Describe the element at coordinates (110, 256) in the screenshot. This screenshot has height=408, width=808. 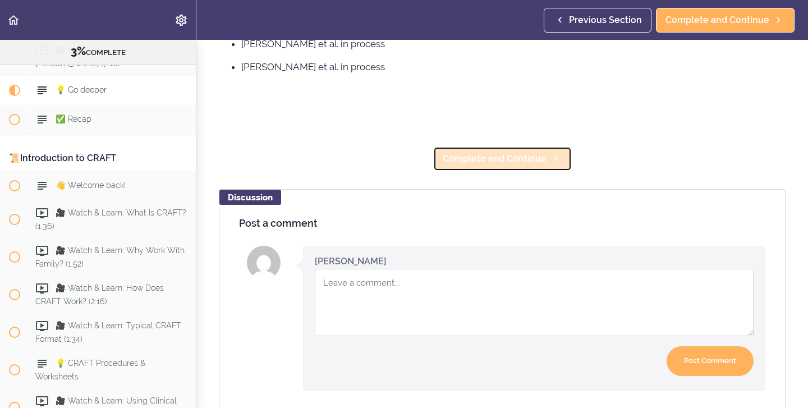
I see `span: 🎥 Watch & Learn: Why Work With Family? (1:52)` at that location.